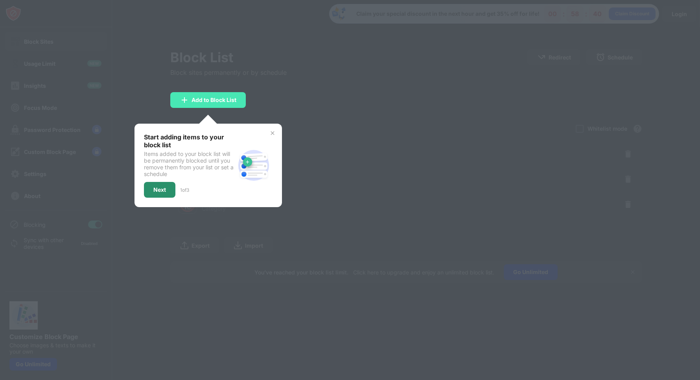 This screenshot has width=700, height=380. I want to click on div: Add to Block List, so click(214, 100).